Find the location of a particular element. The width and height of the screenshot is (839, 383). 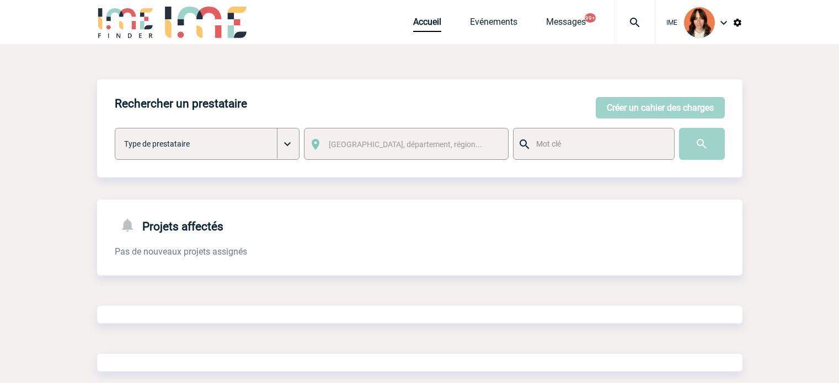

a: Messages is located at coordinates (566, 24).